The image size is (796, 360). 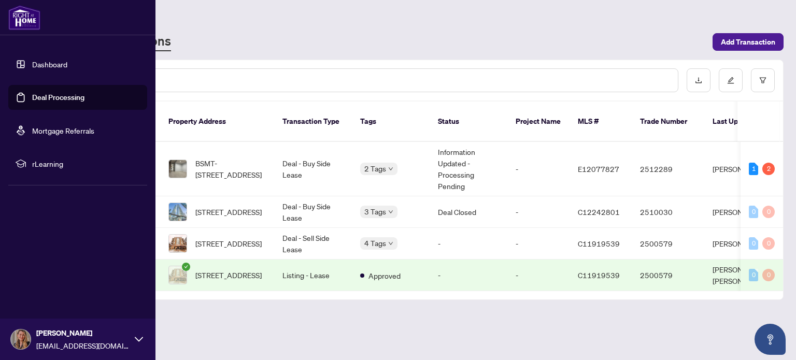 I want to click on th: Project Name, so click(x=538, y=122).